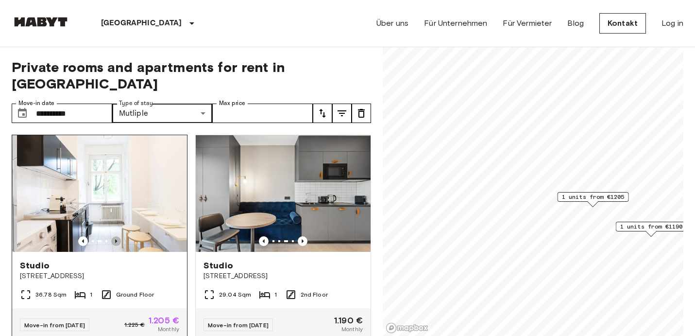 The image size is (695, 336). Describe the element at coordinates (135, 325) in the screenshot. I see `span: 1.225 €` at that location.